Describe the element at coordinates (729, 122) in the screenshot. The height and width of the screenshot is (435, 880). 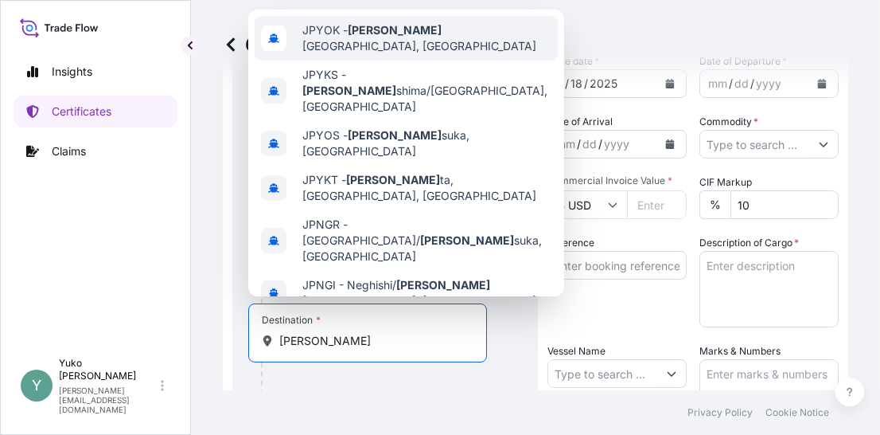
I see `label: Commodity` at that location.